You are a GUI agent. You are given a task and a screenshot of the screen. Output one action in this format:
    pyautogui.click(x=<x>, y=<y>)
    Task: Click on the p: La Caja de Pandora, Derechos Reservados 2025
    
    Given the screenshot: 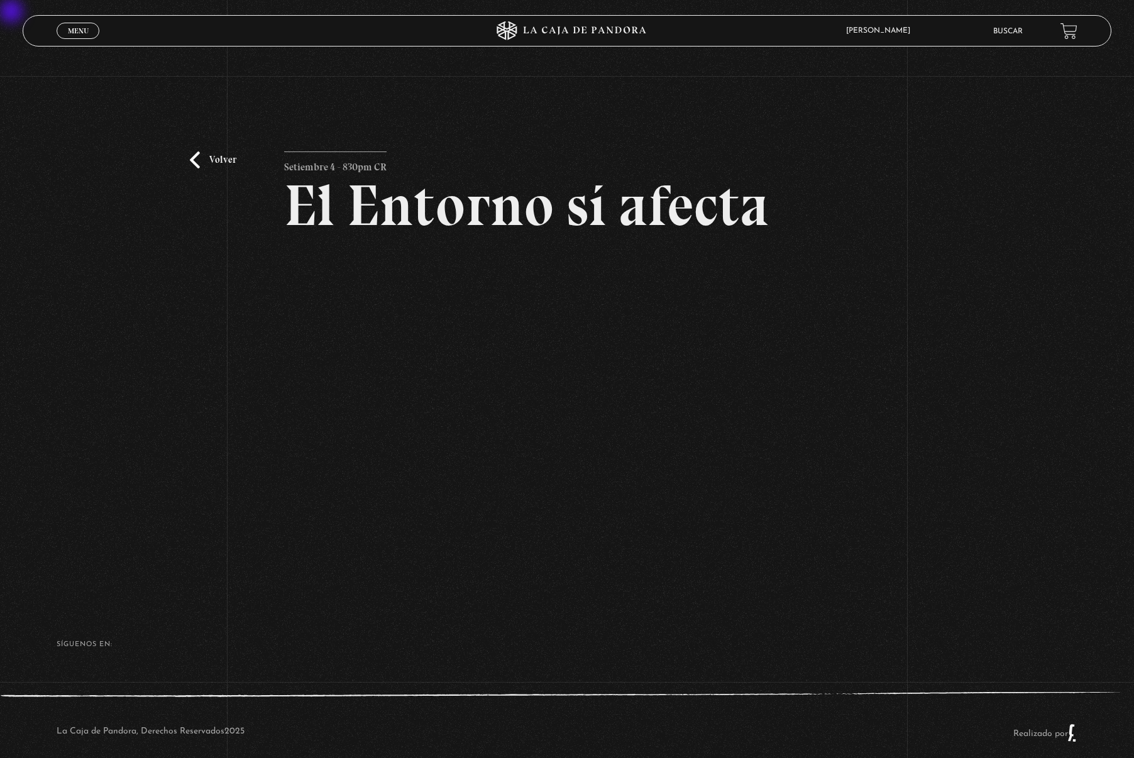 What is the action you would take?
    pyautogui.click(x=150, y=733)
    